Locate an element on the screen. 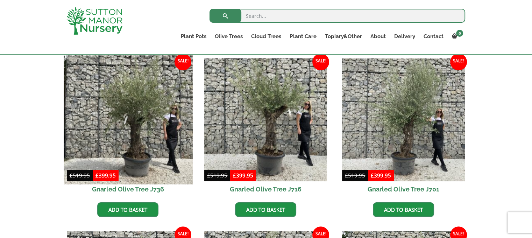 The height and width of the screenshot is (238, 532). a: 0 is located at coordinates (456, 36).